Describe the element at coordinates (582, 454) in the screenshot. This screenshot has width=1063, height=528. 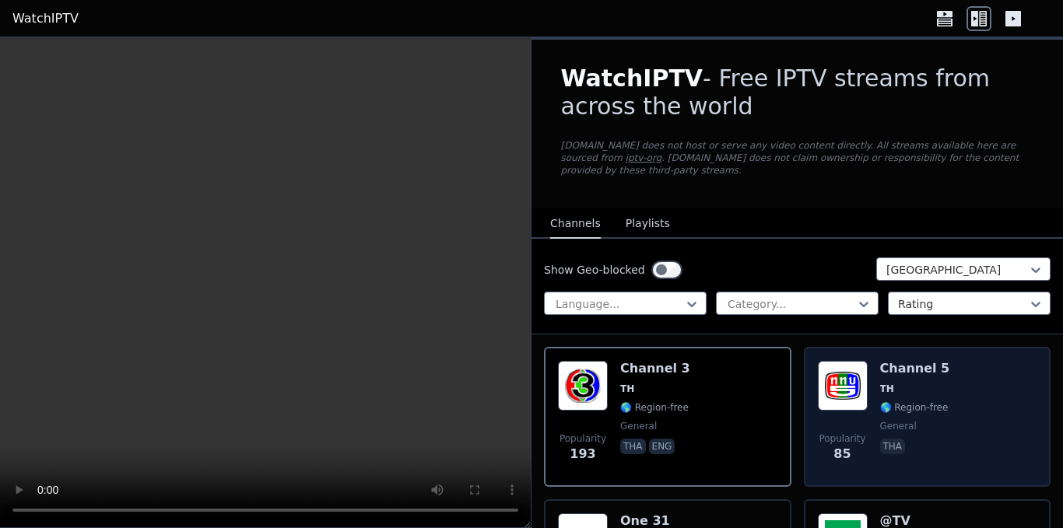
I see `span: 193` at that location.